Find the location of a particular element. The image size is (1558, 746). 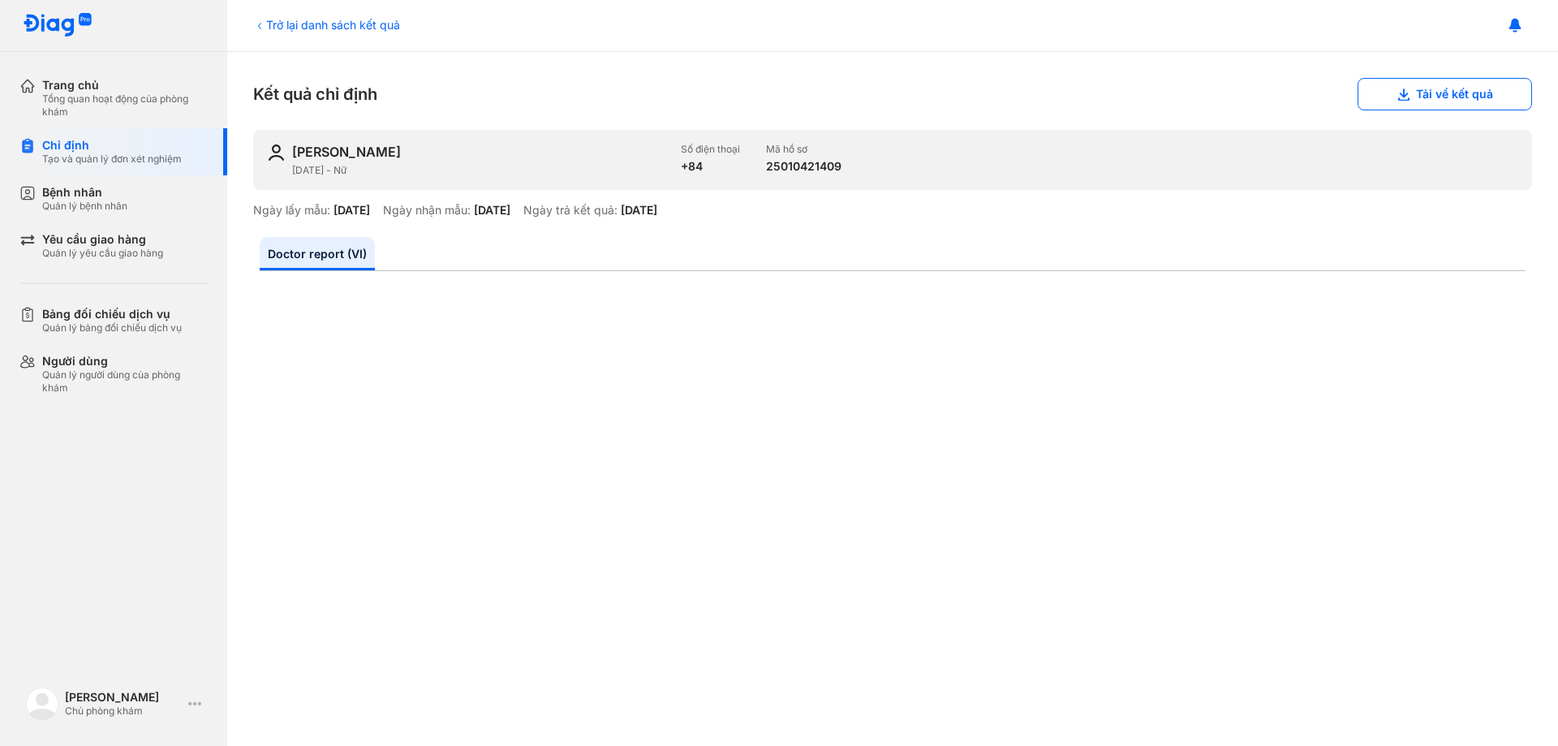

div: Chủ phòng khám is located at coordinates (123, 711).